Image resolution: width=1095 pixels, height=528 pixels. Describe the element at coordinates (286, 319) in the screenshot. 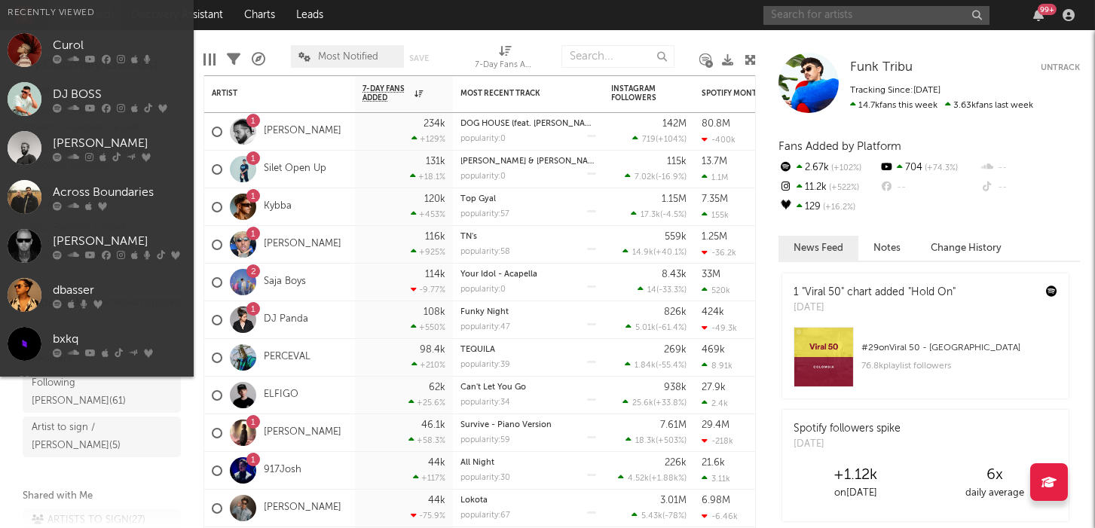

I see `a: DJ Panda` at that location.